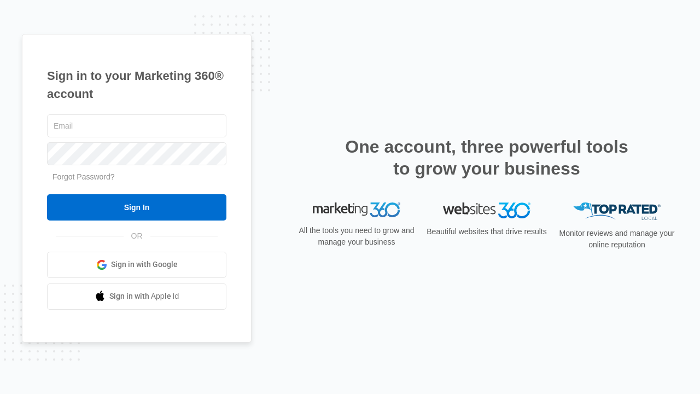 The image size is (700, 394). I want to click on a: Forgot Password?, so click(84, 177).